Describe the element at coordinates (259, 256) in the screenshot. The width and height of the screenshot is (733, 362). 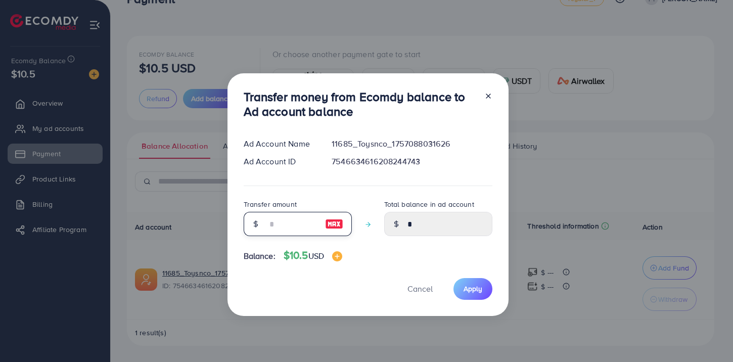
I see `span: Balance:` at that location.